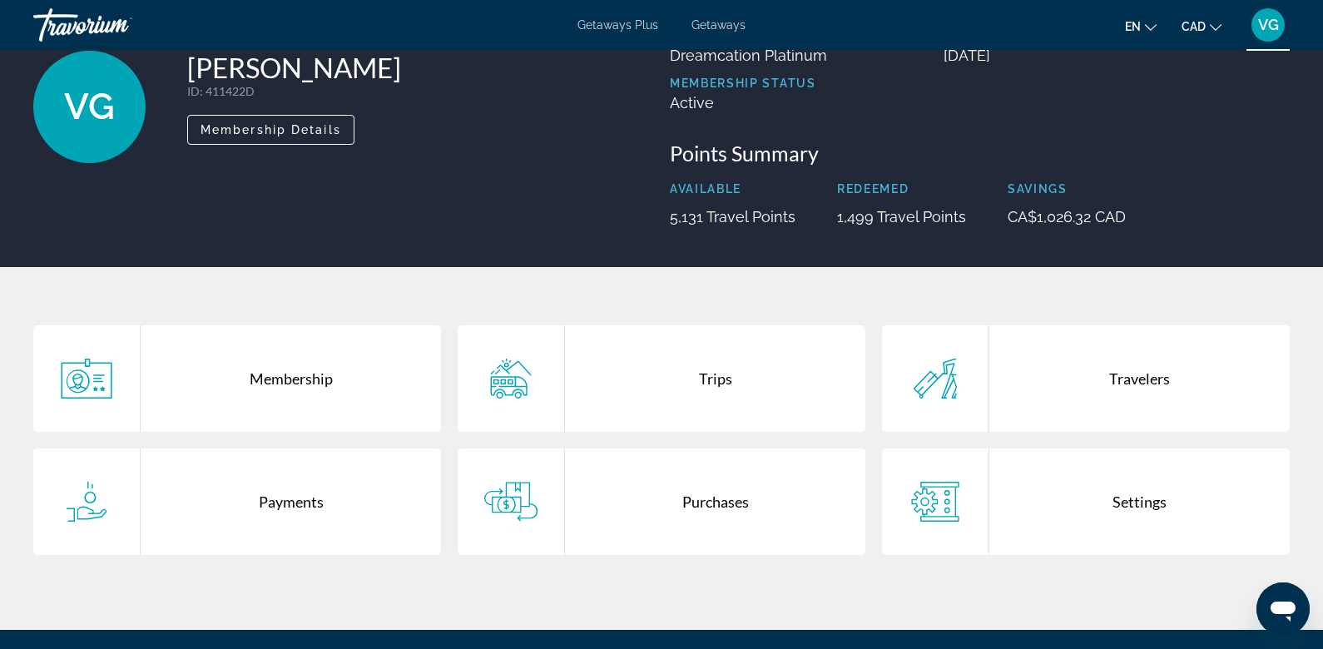 The width and height of the screenshot is (1323, 649). What do you see at coordinates (1132, 27) in the screenshot?
I see `span: en` at bounding box center [1132, 27].